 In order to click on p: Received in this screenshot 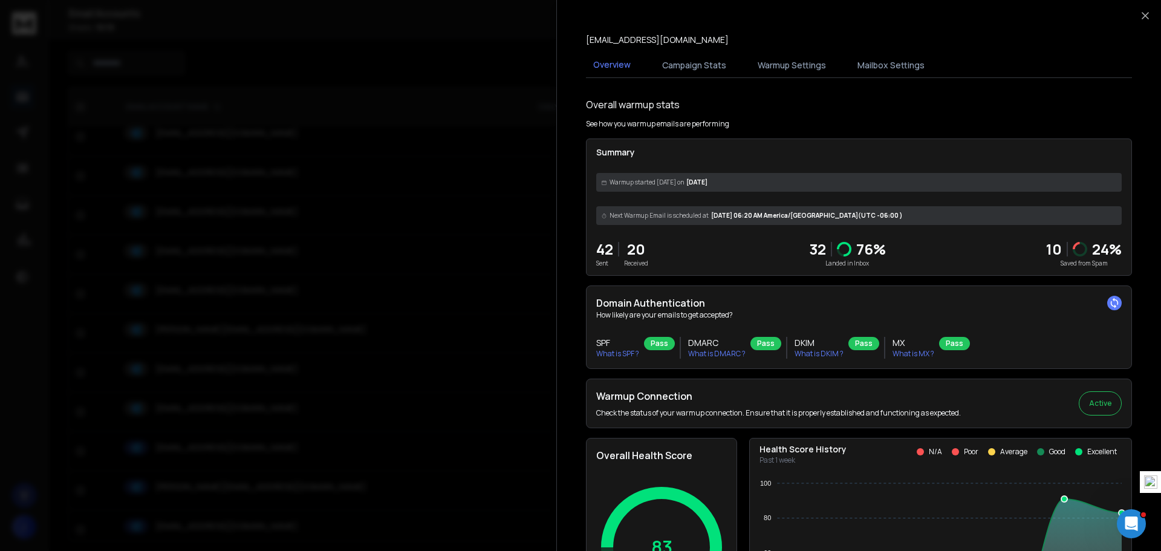, I will do `click(636, 263)`.